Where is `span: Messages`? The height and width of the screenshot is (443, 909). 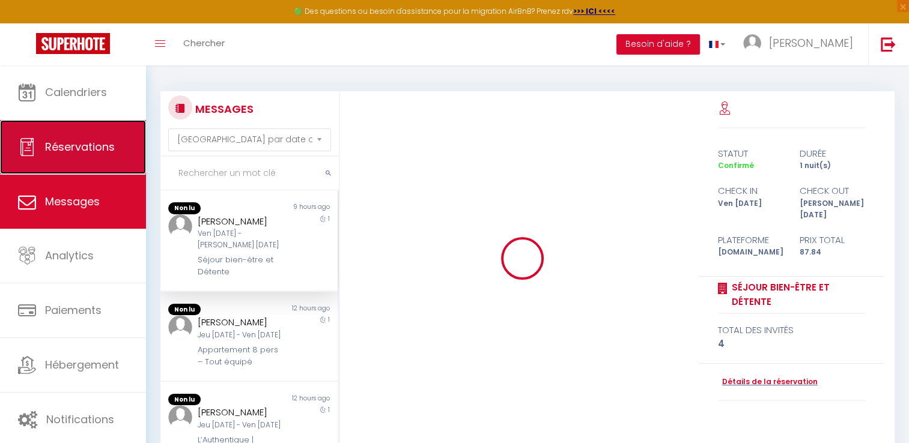
span: Messages is located at coordinates (72, 201).